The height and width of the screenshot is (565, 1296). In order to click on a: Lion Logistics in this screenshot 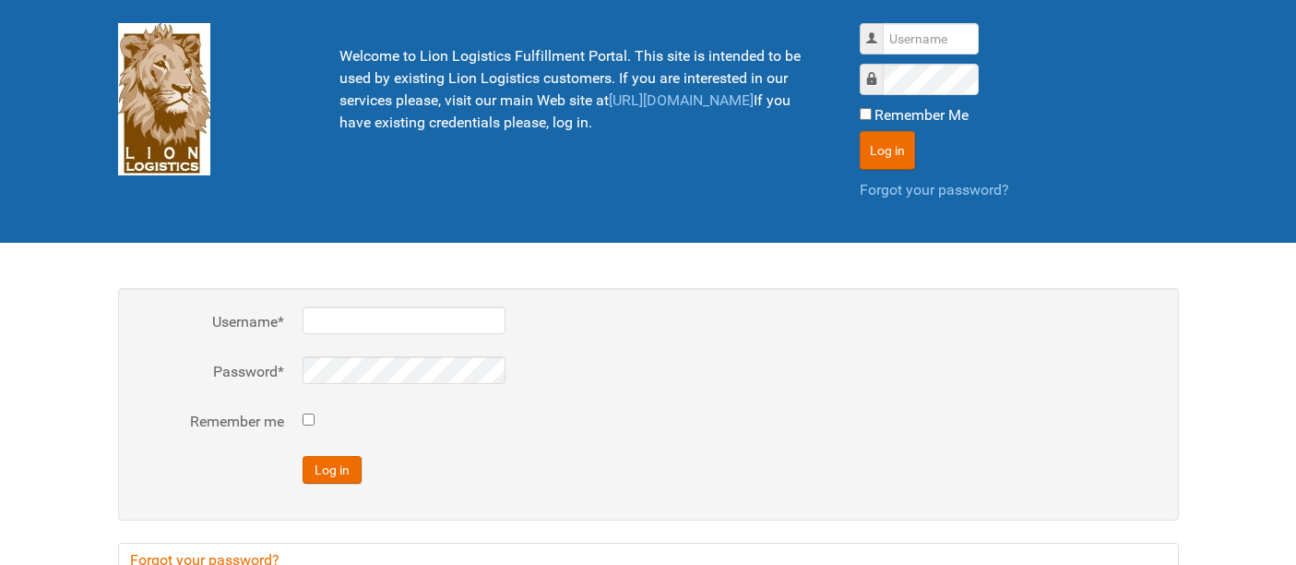, I will do `click(164, 98)`.